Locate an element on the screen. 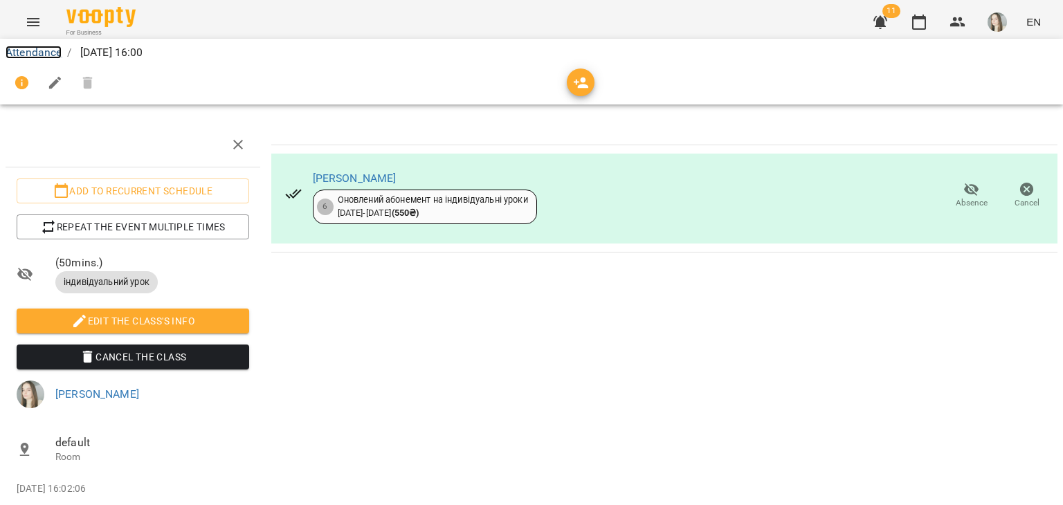 Image resolution: width=1063 pixels, height=505 pixels. img: Voopty Logo is located at coordinates (101, 17).